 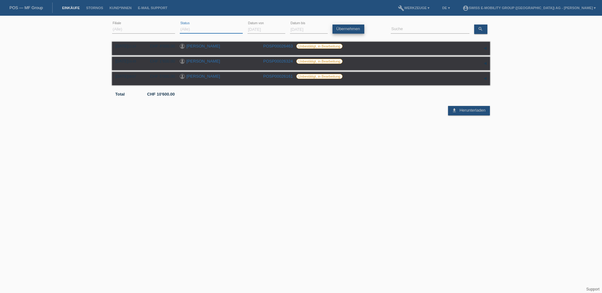 What do you see at coordinates (401, 8) in the screenshot?
I see `i: build` at bounding box center [401, 8].